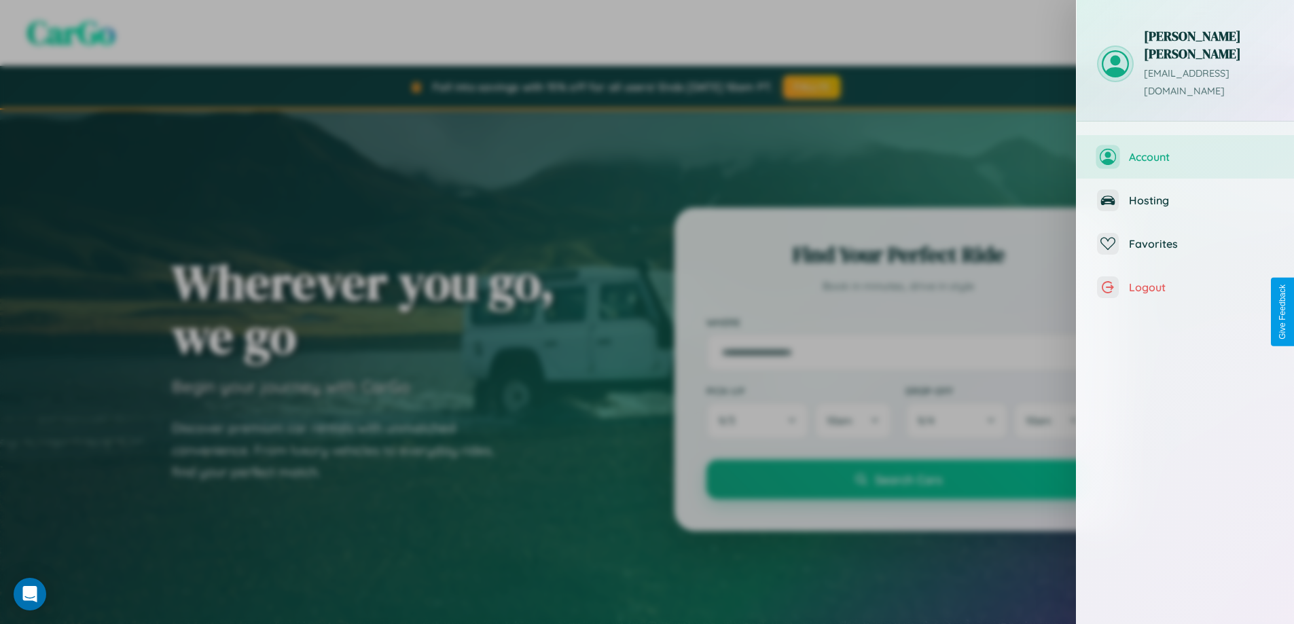 The width and height of the screenshot is (1294, 624). I want to click on button: Account, so click(1185, 157).